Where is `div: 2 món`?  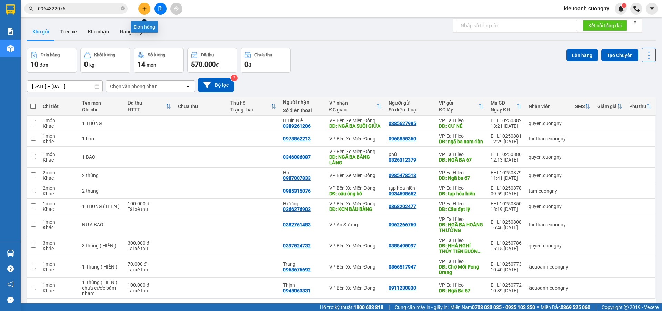
div: 2 món is located at coordinates (59, 188).